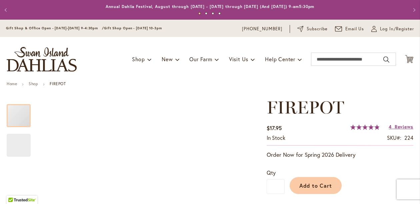  Describe the element at coordinates (350, 29) in the screenshot. I see `a: Email Us` at that location.